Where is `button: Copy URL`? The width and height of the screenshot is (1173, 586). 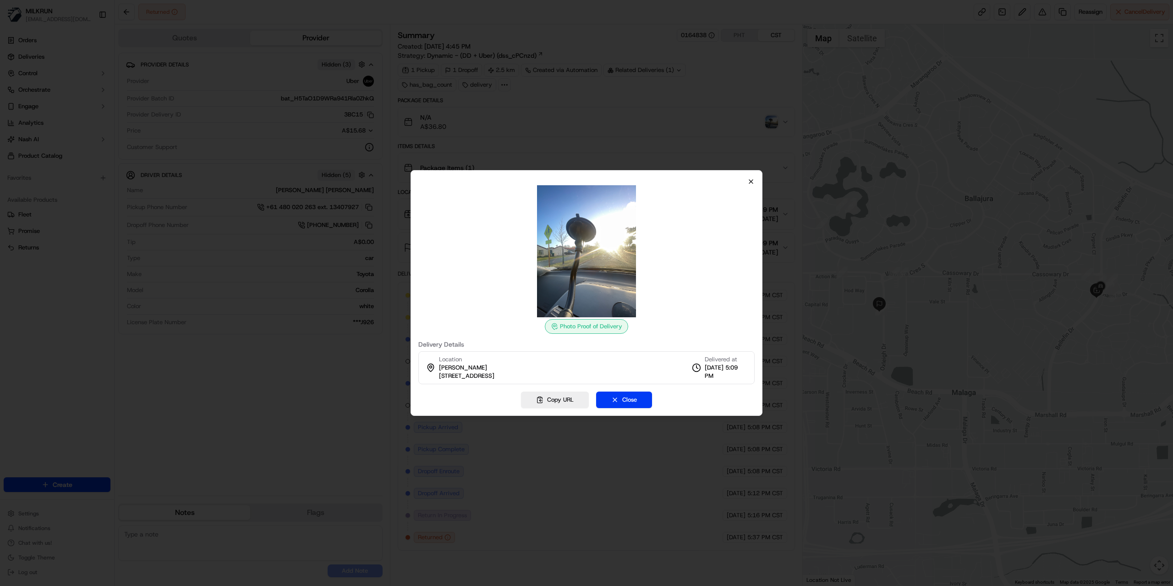 button: Copy URL is located at coordinates (555, 400).